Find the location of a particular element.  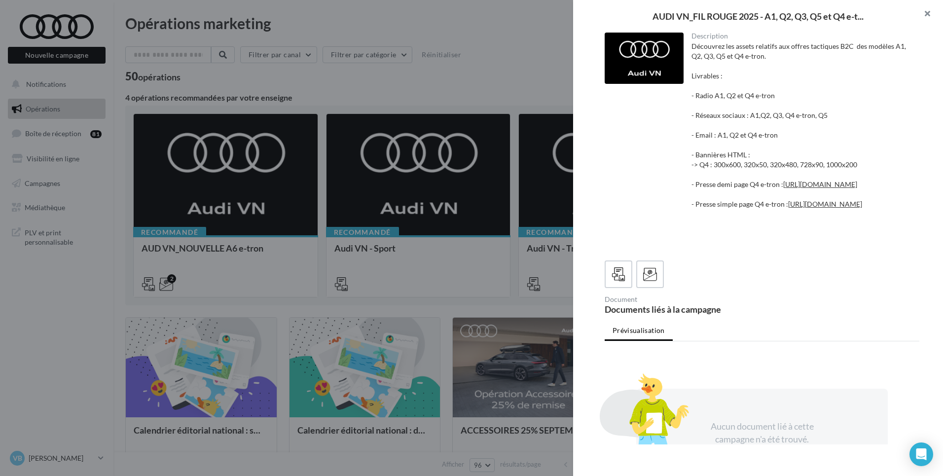

div: Description is located at coordinates (802, 36).